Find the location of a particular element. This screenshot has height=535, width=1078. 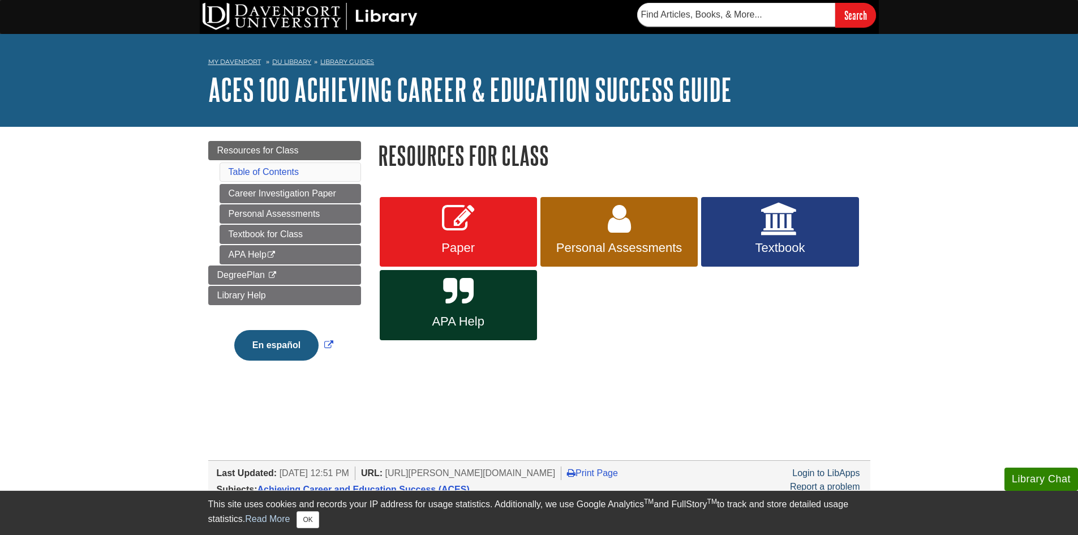

i: Print Page is located at coordinates (571, 473).